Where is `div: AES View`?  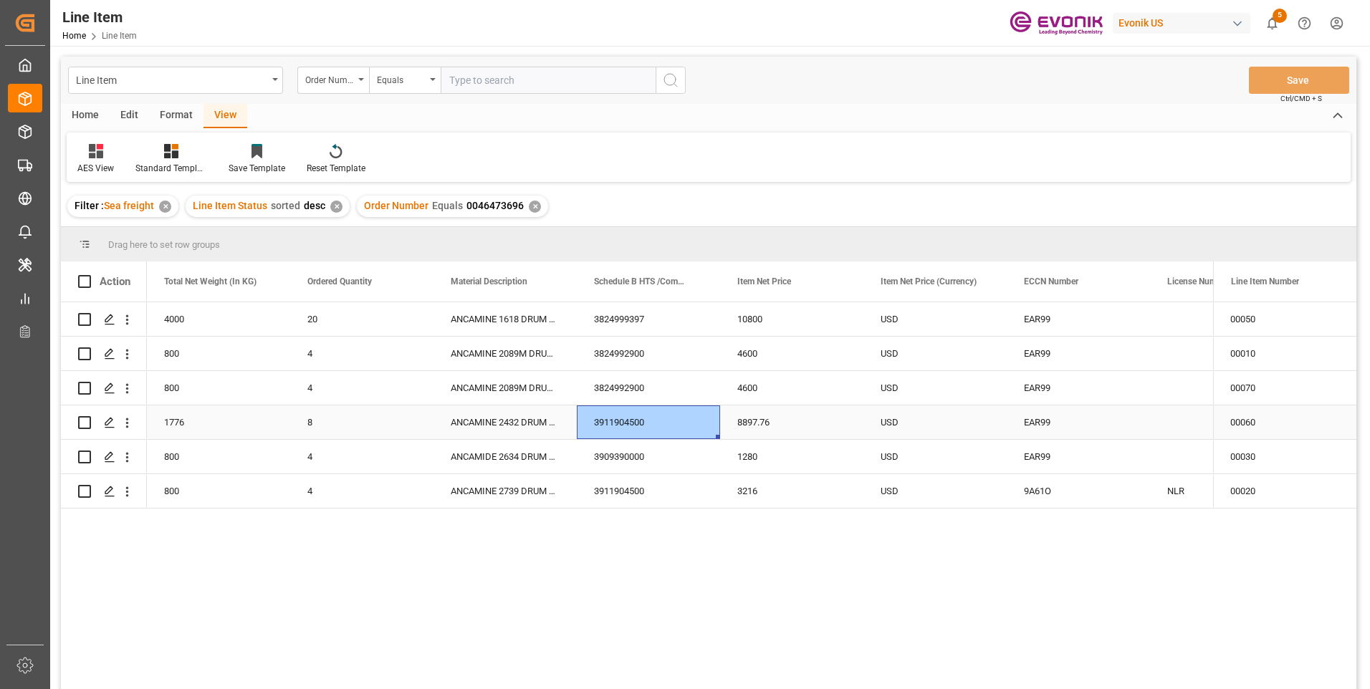 div: AES View is located at coordinates (95, 168).